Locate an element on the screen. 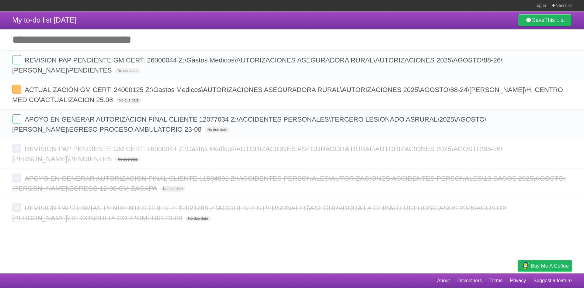  img: Buy me a coffee is located at coordinates (525, 265).